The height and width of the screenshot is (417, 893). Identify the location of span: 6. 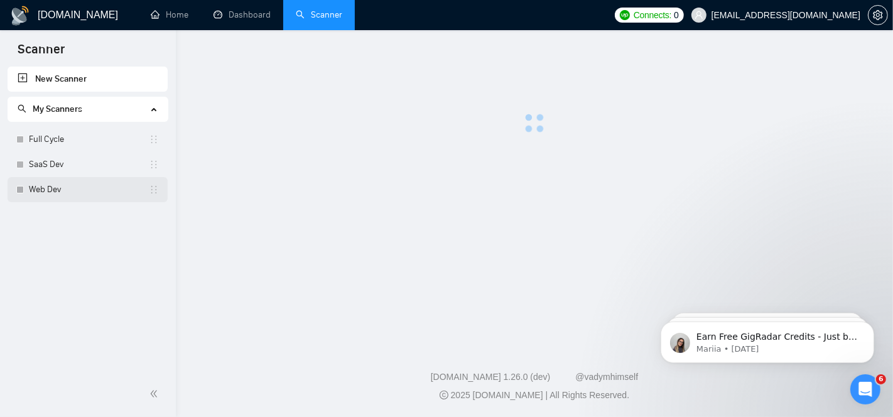
(881, 379).